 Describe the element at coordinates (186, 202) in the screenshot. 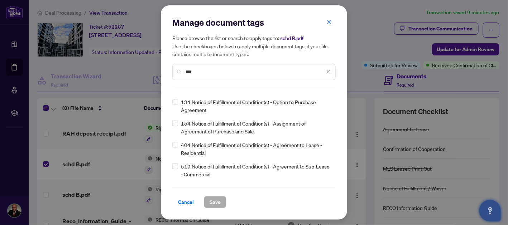

I see `button: Cancel` at that location.